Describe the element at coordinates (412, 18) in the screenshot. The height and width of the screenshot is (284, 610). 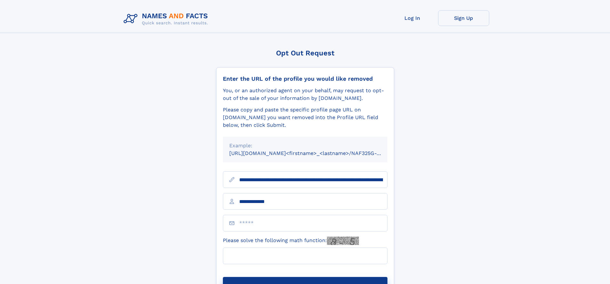
I see `a: Log In` at that location.